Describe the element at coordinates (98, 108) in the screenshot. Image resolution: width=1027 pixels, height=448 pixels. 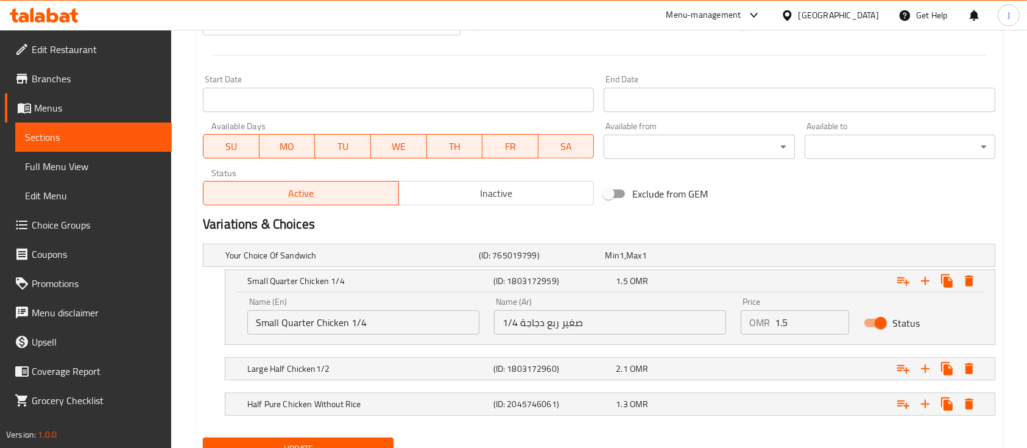
I see `span: Menus` at that location.